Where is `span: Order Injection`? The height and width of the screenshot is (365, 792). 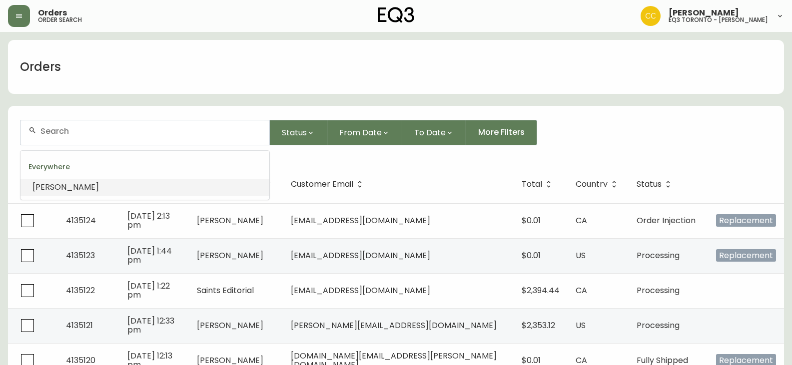 span: Order Injection is located at coordinates (666, 220).